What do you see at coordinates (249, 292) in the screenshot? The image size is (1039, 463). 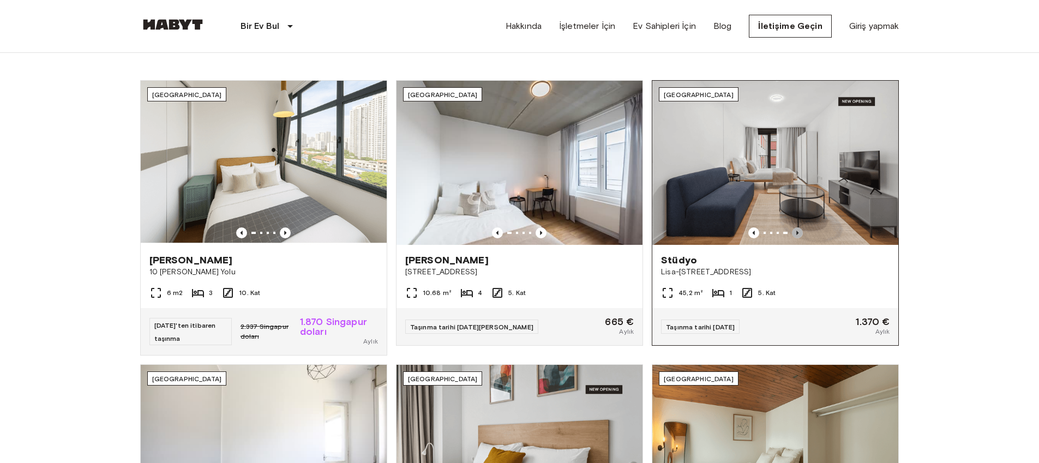 I see `font: 10. Kat` at bounding box center [249, 292].